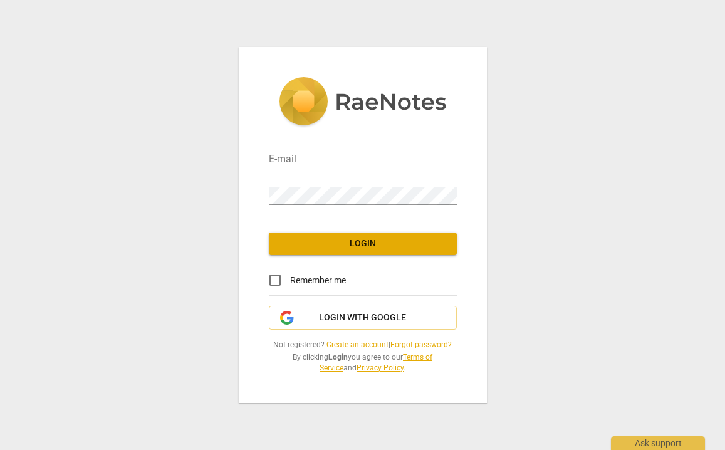 The image size is (725, 450). What do you see at coordinates (363, 103) in the screenshot?
I see `img: 5ac2273c67554f335776073100b6d88f.svg` at bounding box center [363, 103].